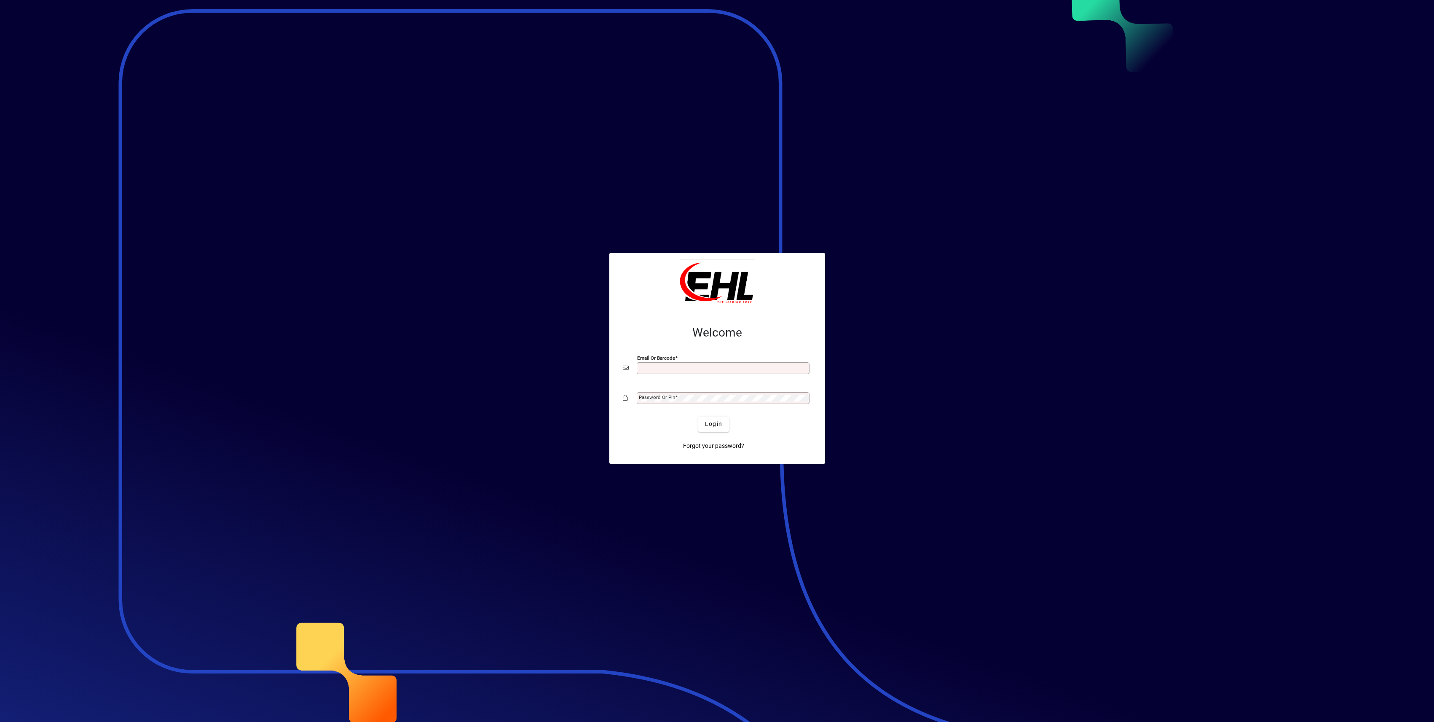  I want to click on h2: Welcome, so click(717, 333).